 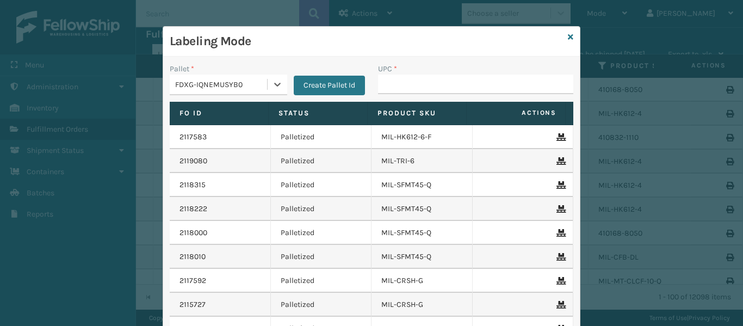 I want to click on div: FDXG-IQNEMUSYB0, so click(x=221, y=84).